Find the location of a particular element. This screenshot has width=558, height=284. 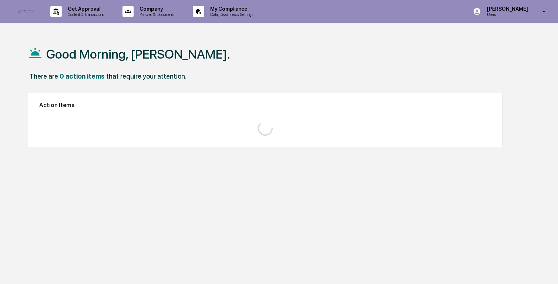

div: that require your attention. is located at coordinates (146, 76).